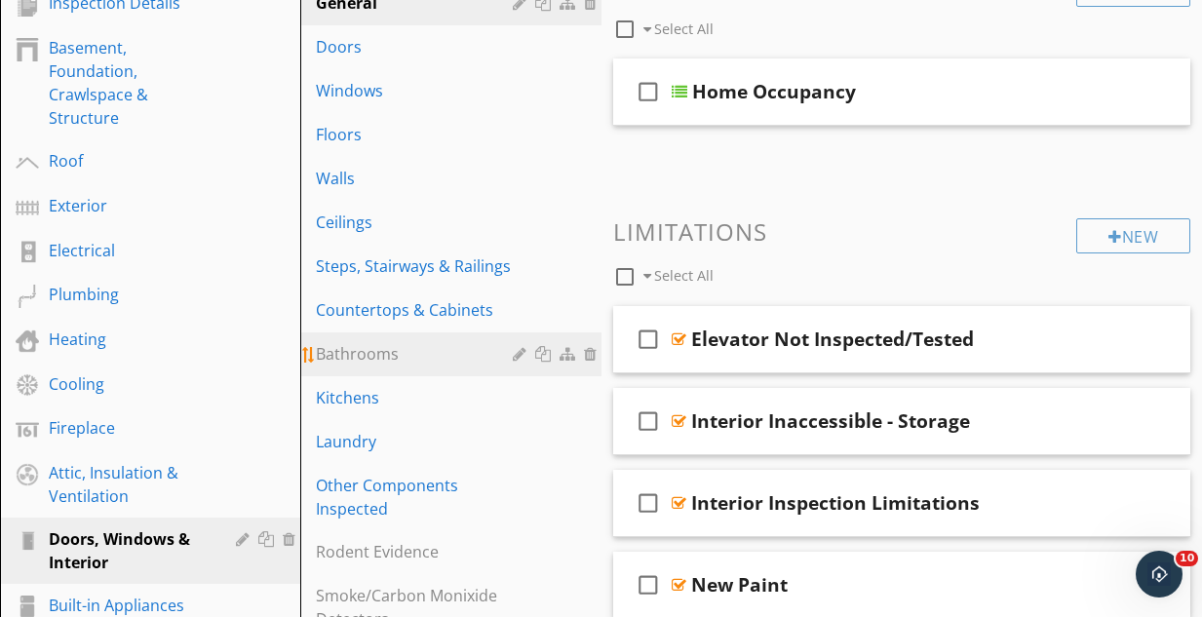  What do you see at coordinates (128, 384) in the screenshot?
I see `div: Cooling` at bounding box center [128, 384].